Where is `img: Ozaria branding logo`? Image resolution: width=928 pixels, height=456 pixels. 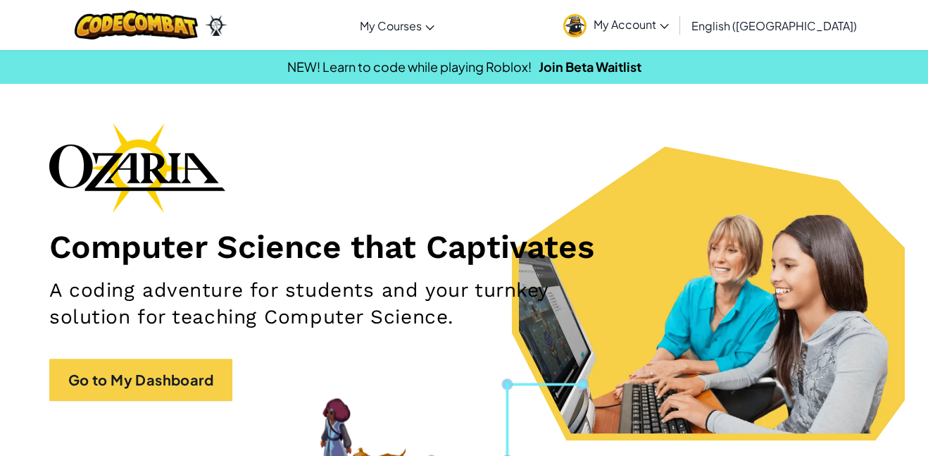 img: Ozaria branding logo is located at coordinates (137, 168).